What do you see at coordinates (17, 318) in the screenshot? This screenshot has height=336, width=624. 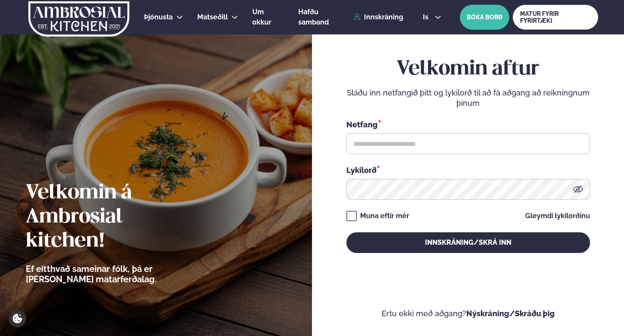 I see `a: Cookie settings` at bounding box center [17, 318].